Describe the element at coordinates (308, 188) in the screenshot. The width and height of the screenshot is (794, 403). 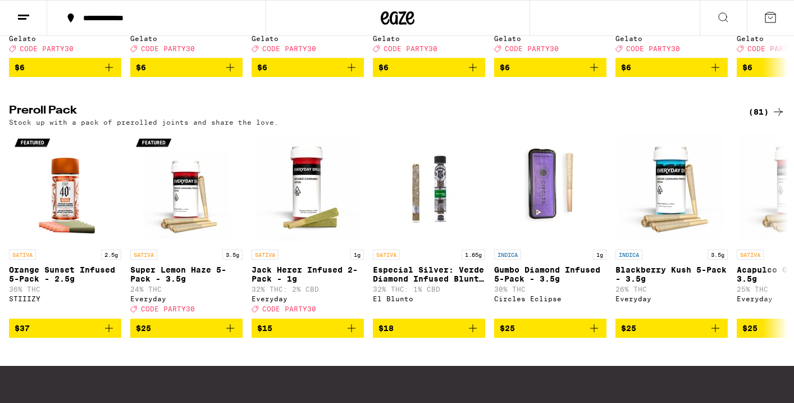
I see `img: Everyday - Jack Herer Infused 2-Pack - 1g` at that location.